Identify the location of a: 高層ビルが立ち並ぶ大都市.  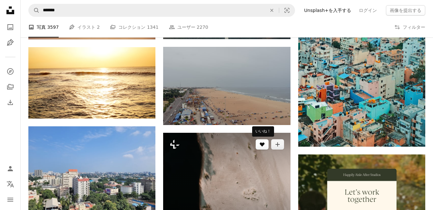
(362, 67).